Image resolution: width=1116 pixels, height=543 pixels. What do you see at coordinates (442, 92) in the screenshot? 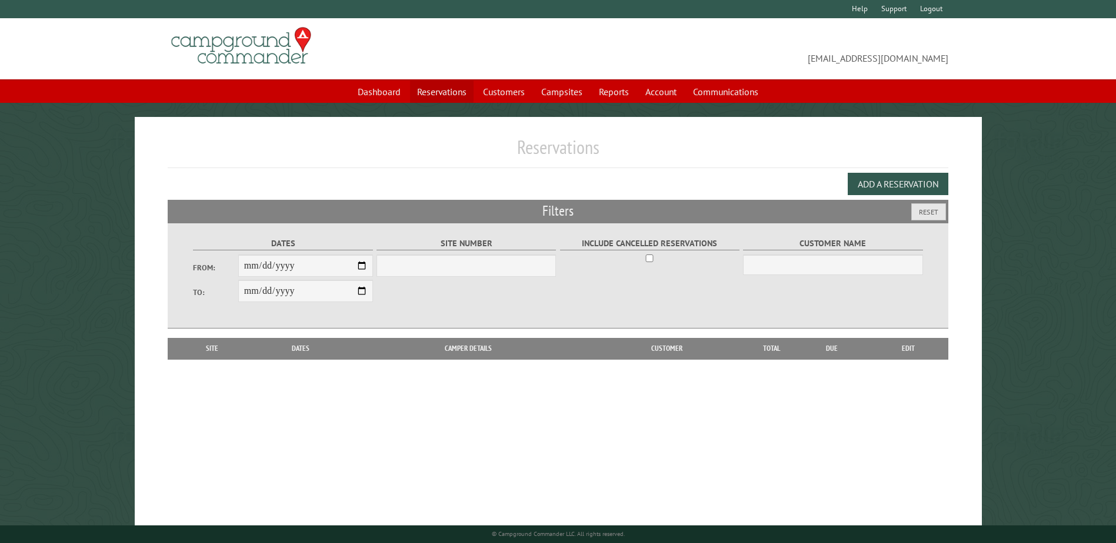
I see `a: Reservations` at bounding box center [442, 92].